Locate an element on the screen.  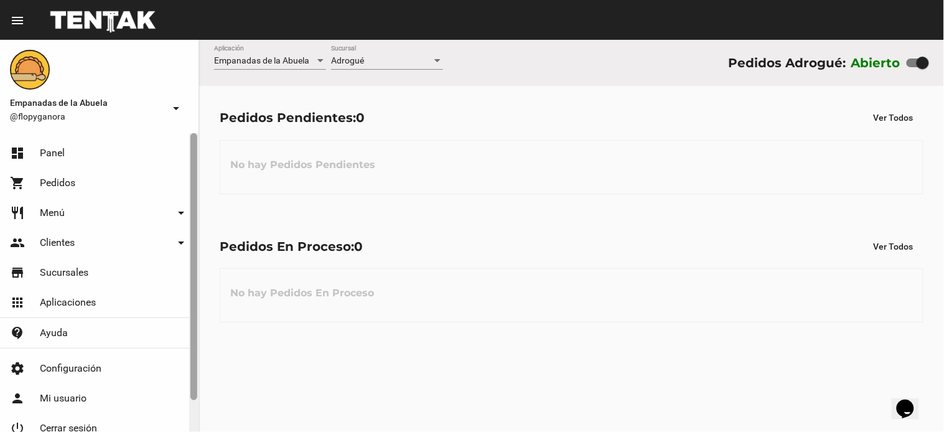
span: Ayuda is located at coordinates (53, 333).